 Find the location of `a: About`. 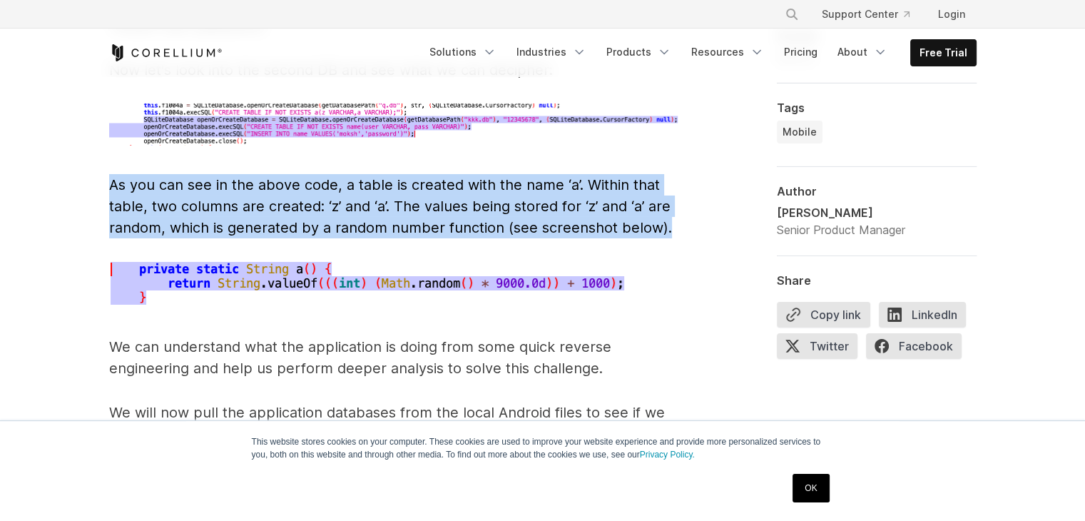

a: About is located at coordinates (863, 52).